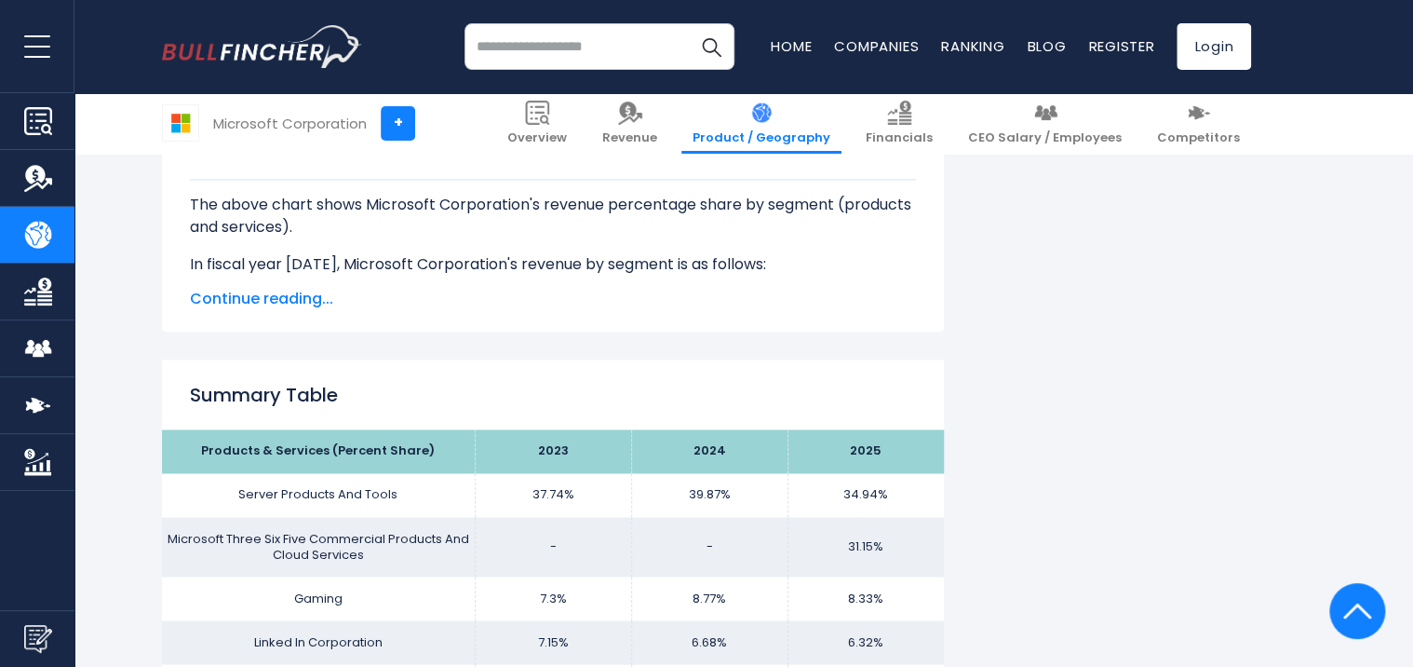 This screenshot has width=1413, height=667. Describe the element at coordinates (629, 138) in the screenshot. I see `span: Revenue` at that location.